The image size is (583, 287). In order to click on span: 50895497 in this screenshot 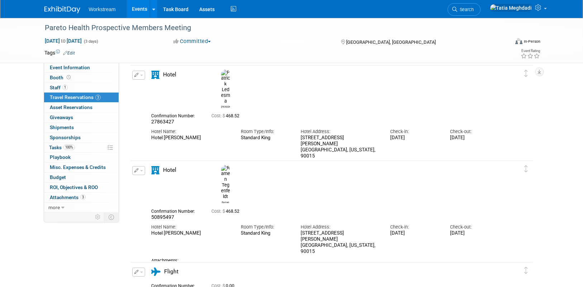, I will do `click(163, 217)`.